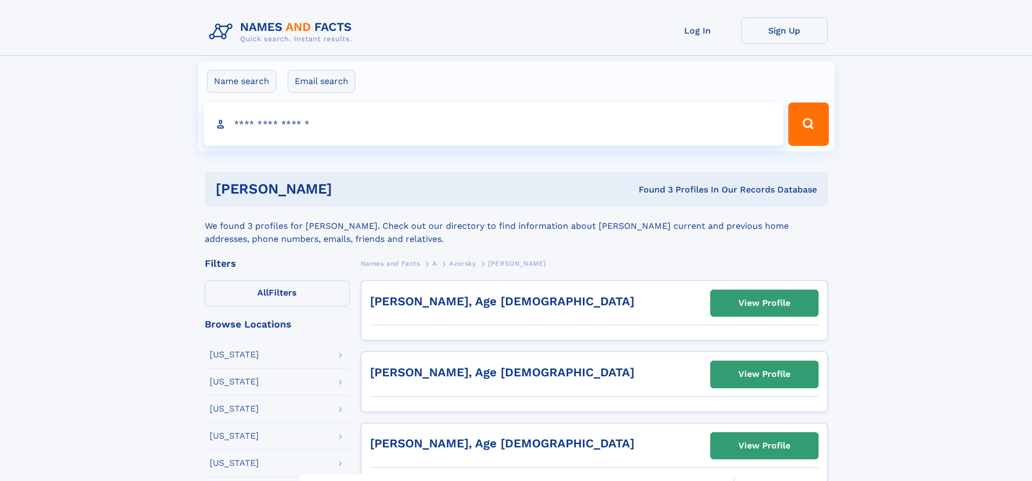 The width and height of the screenshot is (1032, 481). Describe the element at coordinates (651, 190) in the screenshot. I see `div: Found 3 Profiles In Our Records Database` at that location.